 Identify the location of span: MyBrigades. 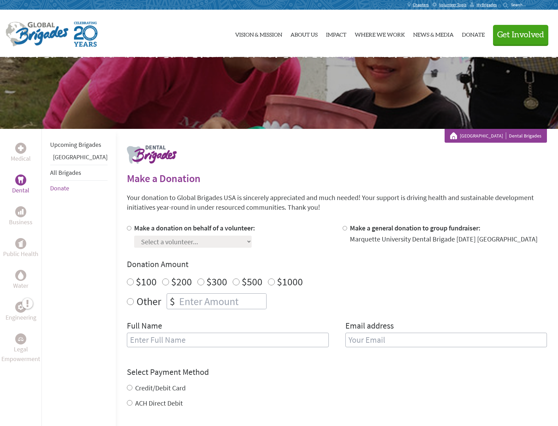
(487, 5).